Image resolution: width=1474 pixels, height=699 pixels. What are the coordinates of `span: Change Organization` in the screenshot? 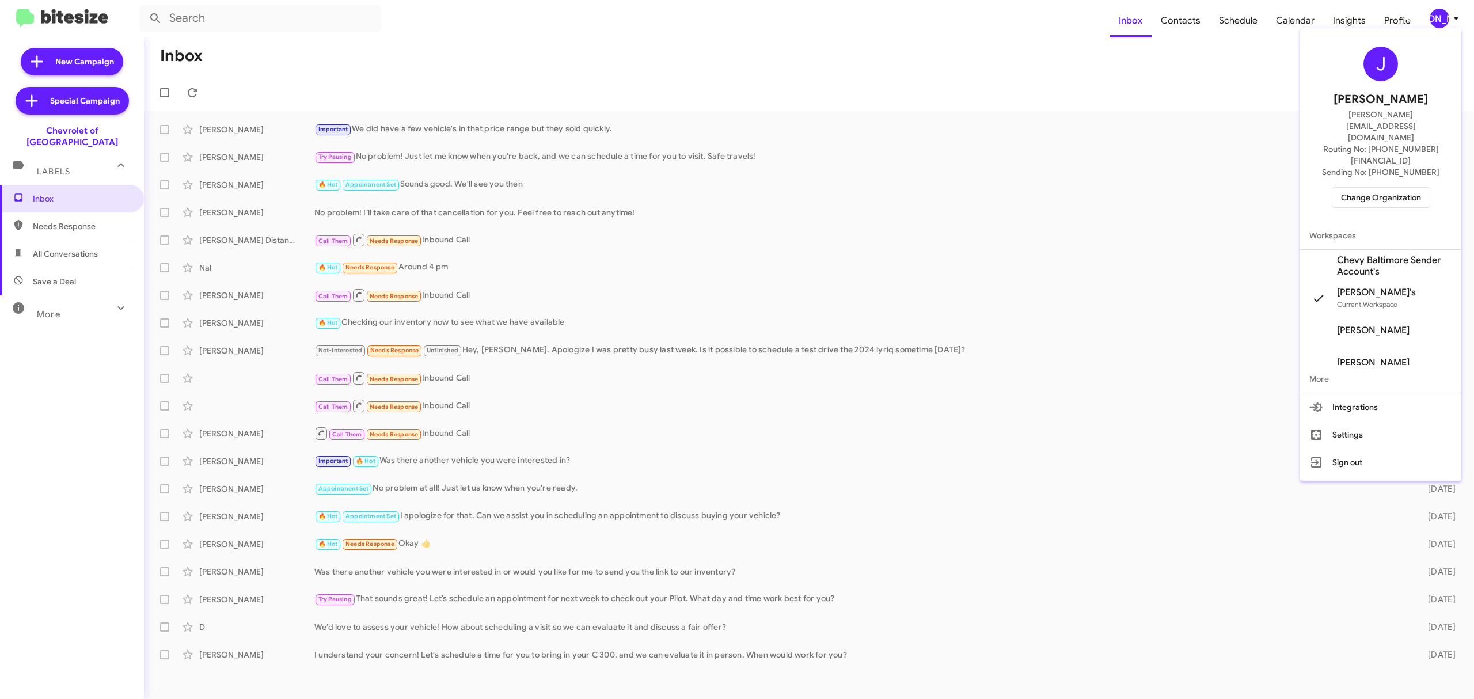 It's located at (1381, 197).